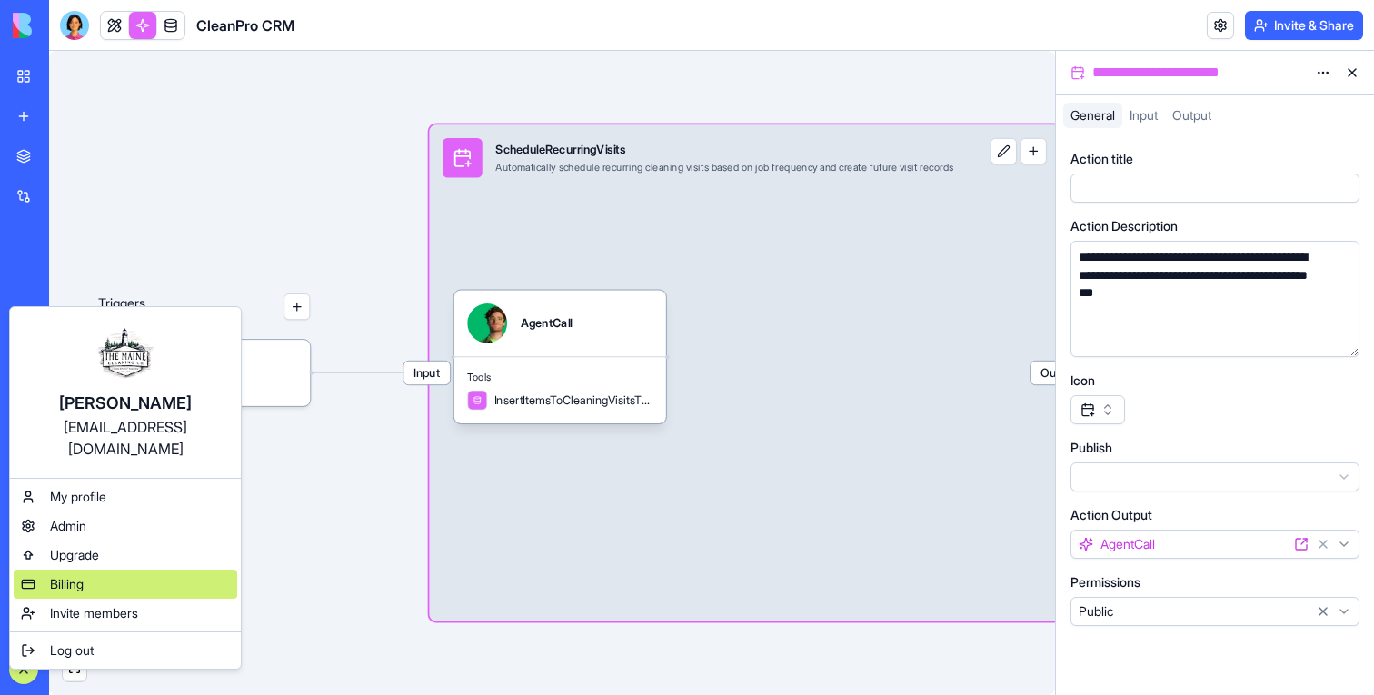 The height and width of the screenshot is (695, 1374). I want to click on span: Tools, so click(560, 377).